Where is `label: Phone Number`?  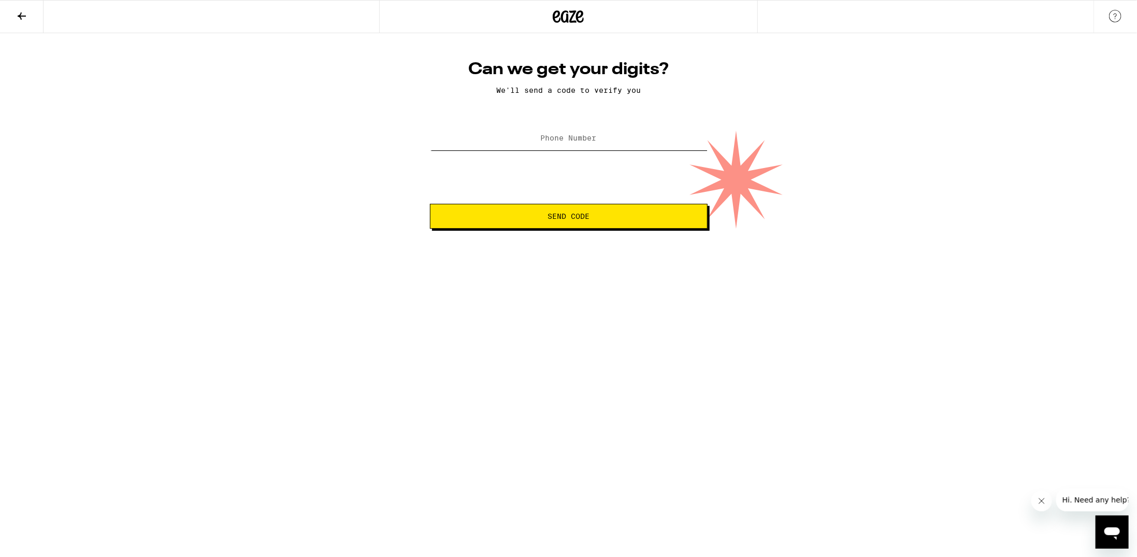
label: Phone Number is located at coordinates (569, 138).